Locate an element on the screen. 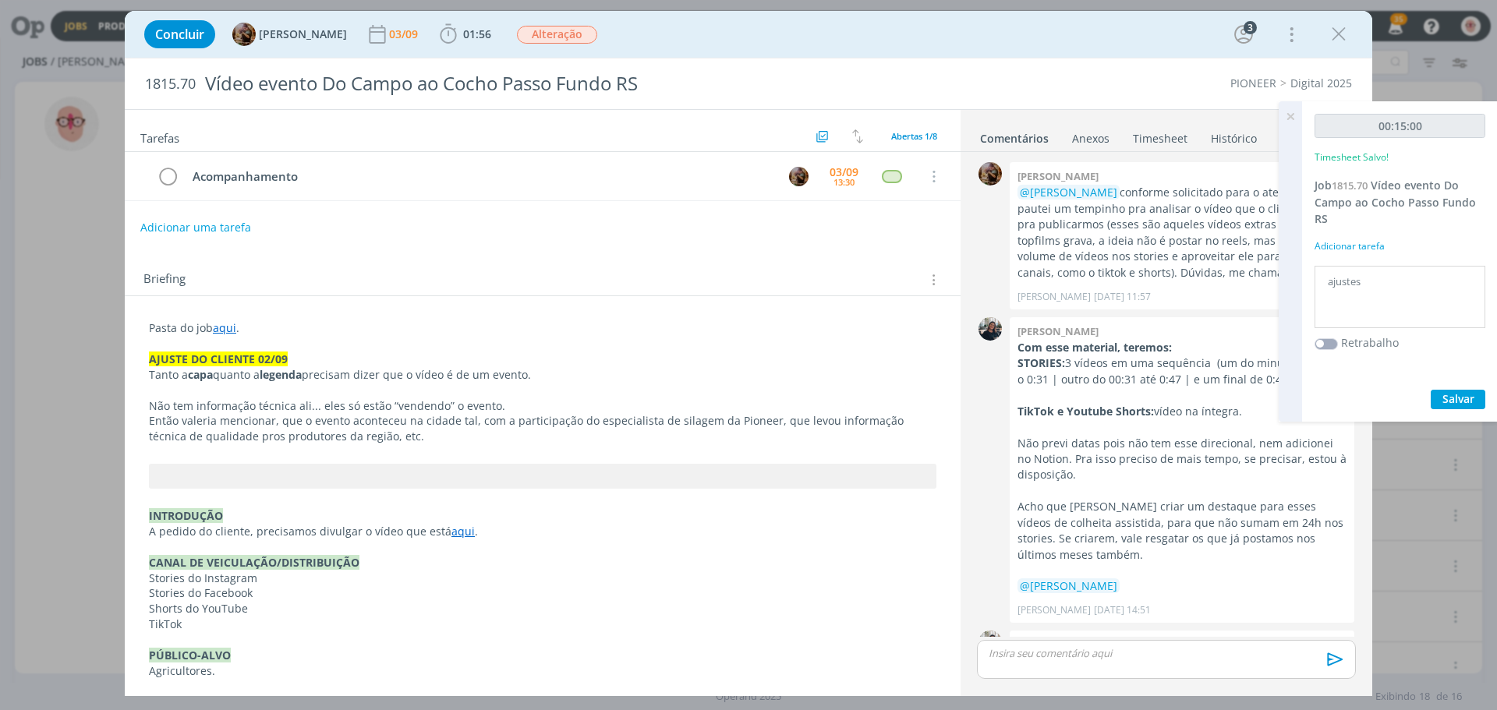 The width and height of the screenshot is (1497, 710). p: conforme solicitado para o atendimento, te pautei um tempinho pra analisar o vídeo que o cliente ... is located at coordinates (1182, 232).